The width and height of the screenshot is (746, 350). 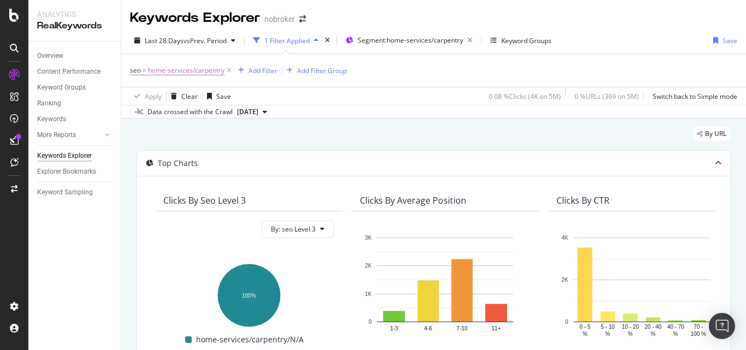 I want to click on text: 10 - 20, so click(x=631, y=327).